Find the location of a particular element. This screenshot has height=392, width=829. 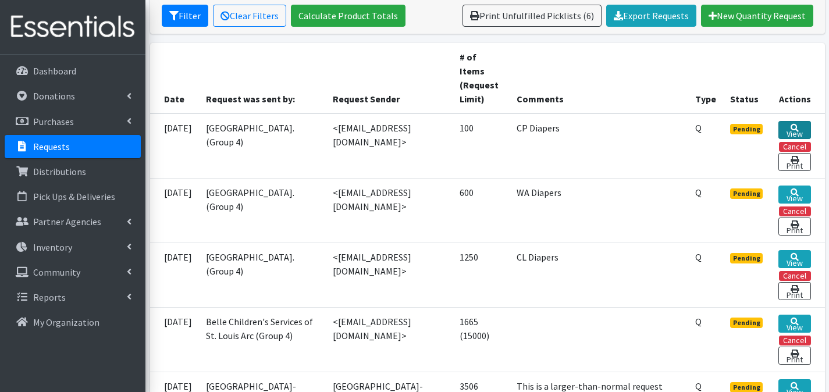

td: WA Diapers is located at coordinates (599, 210).